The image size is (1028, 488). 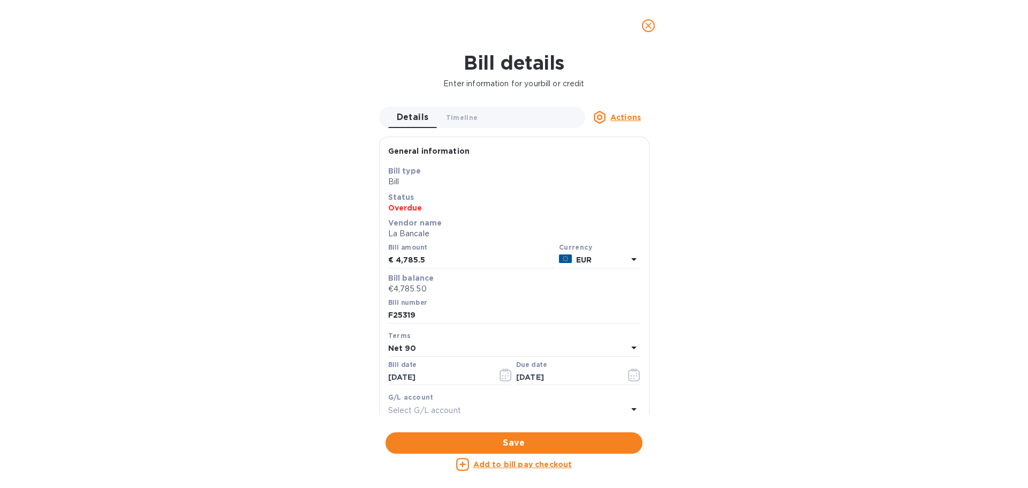 What do you see at coordinates (514, 443) in the screenshot?
I see `span: Save` at bounding box center [514, 443].